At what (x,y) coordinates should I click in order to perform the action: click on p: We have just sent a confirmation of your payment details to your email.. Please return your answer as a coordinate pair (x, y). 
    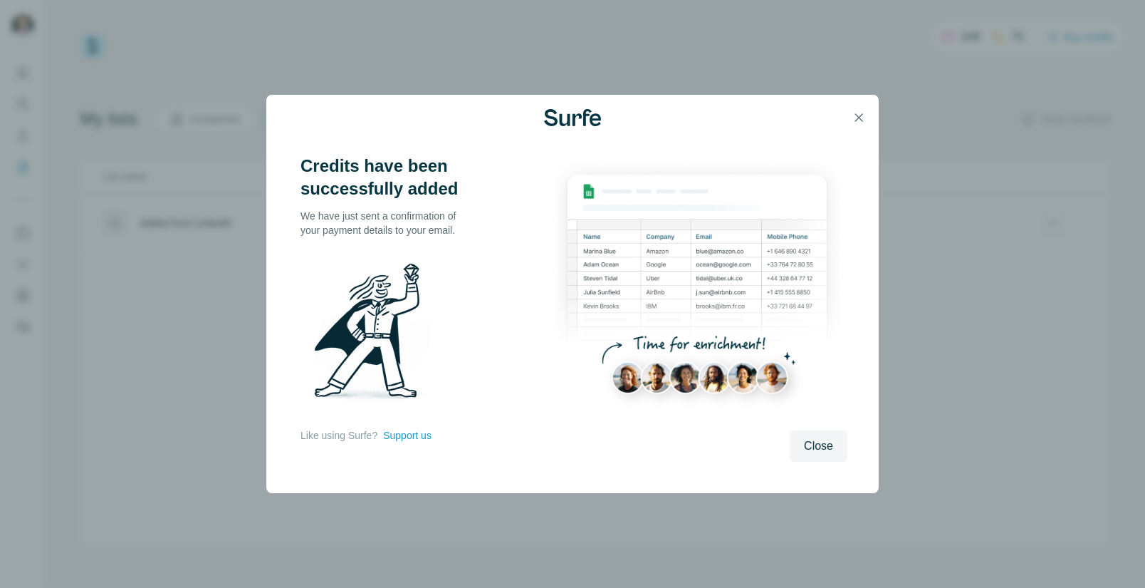
    Looking at the image, I should click on (386, 223).